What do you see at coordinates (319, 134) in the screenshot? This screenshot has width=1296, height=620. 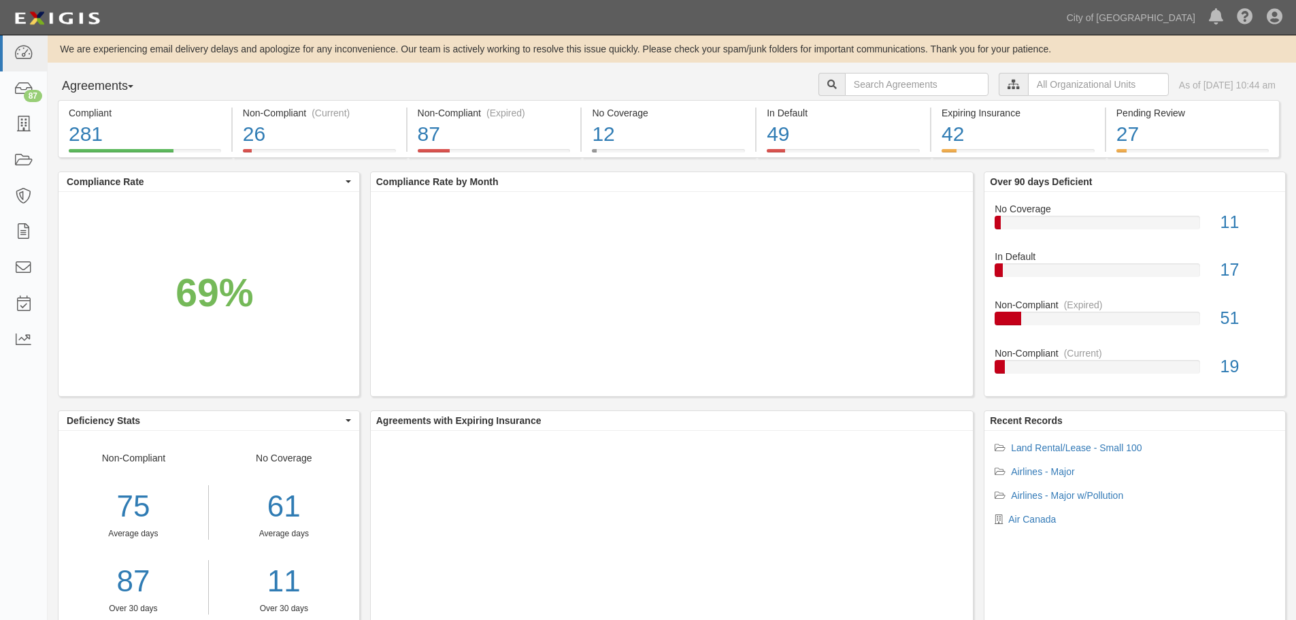 I see `div: 26` at bounding box center [319, 134].